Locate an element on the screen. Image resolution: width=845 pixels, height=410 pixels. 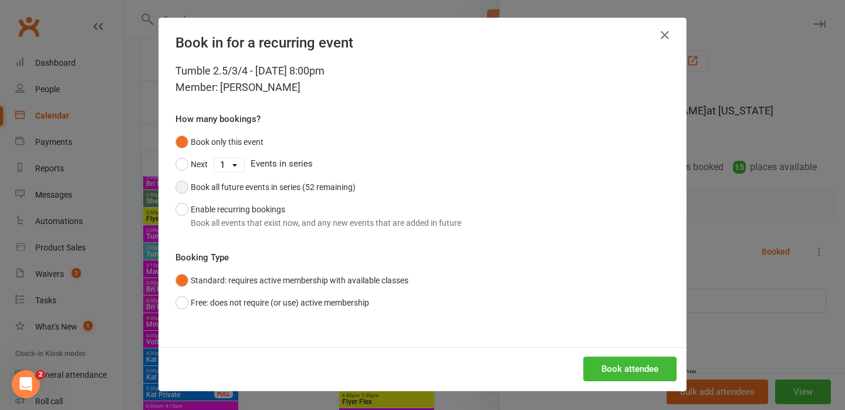
div: Book all future events in series (52 remaining) is located at coordinates (273, 187).